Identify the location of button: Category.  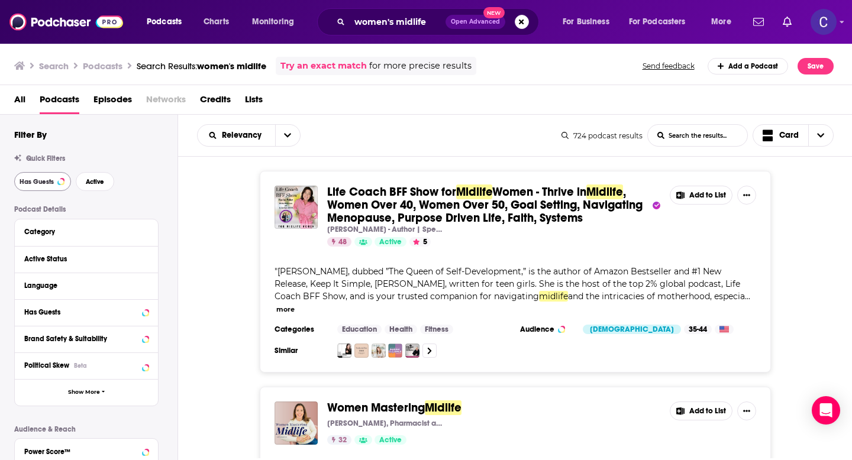
(86, 231).